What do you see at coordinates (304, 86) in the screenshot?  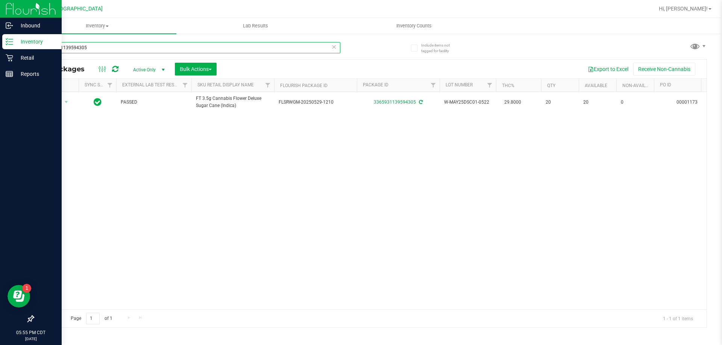 I see `a: Flourish Package ID` at bounding box center [304, 86].